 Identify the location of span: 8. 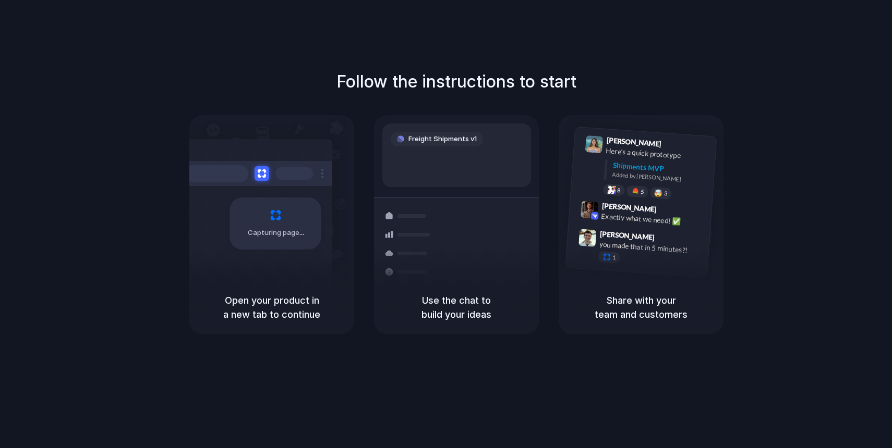
(618, 190).